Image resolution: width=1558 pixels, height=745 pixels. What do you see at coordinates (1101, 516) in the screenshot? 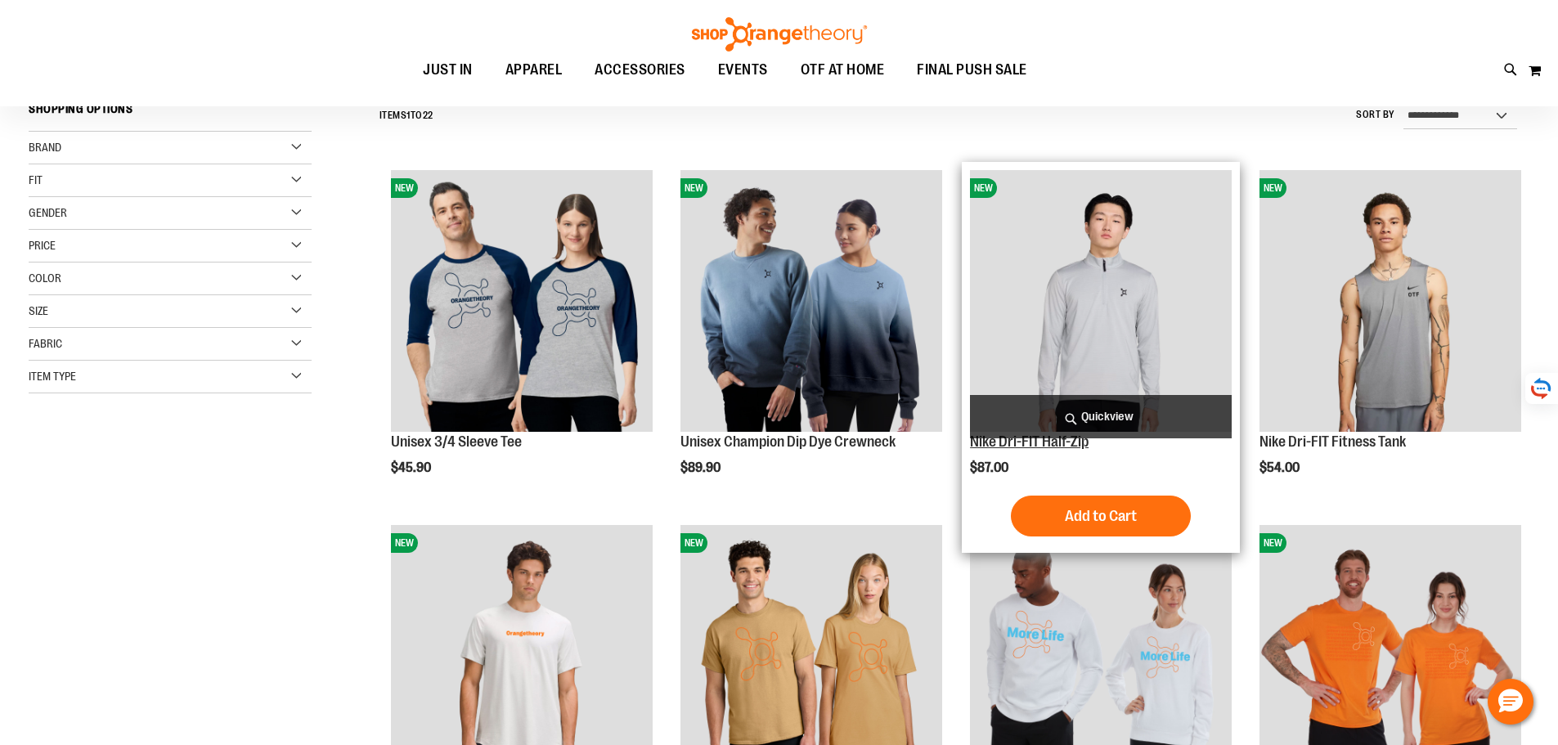
I see `button: Add to Cart` at bounding box center [1101, 516].